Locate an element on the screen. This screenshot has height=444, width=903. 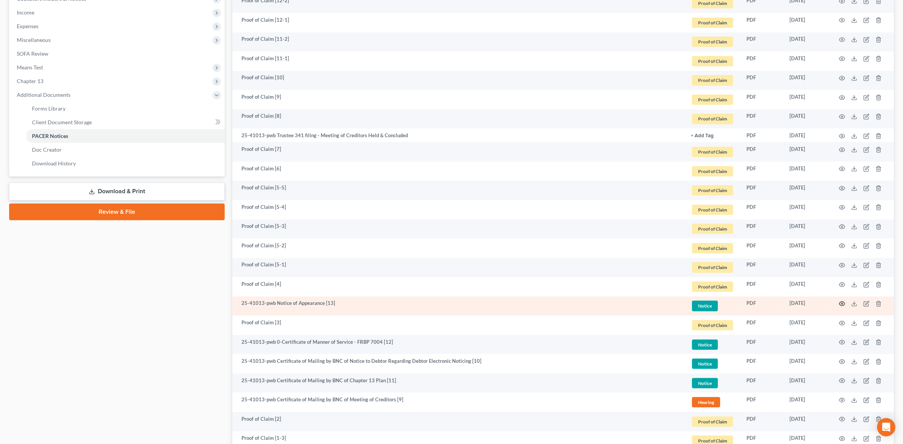
button: + Add Tag is located at coordinates (702, 136).